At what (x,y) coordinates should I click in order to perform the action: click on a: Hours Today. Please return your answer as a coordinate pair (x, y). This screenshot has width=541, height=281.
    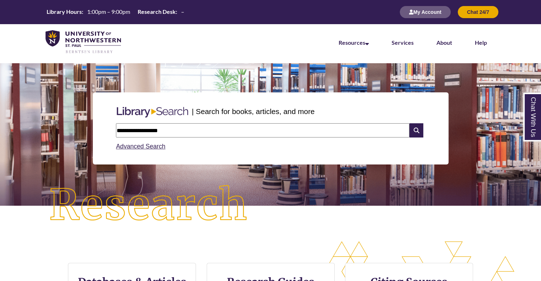
    Looking at the image, I should click on (115, 12).